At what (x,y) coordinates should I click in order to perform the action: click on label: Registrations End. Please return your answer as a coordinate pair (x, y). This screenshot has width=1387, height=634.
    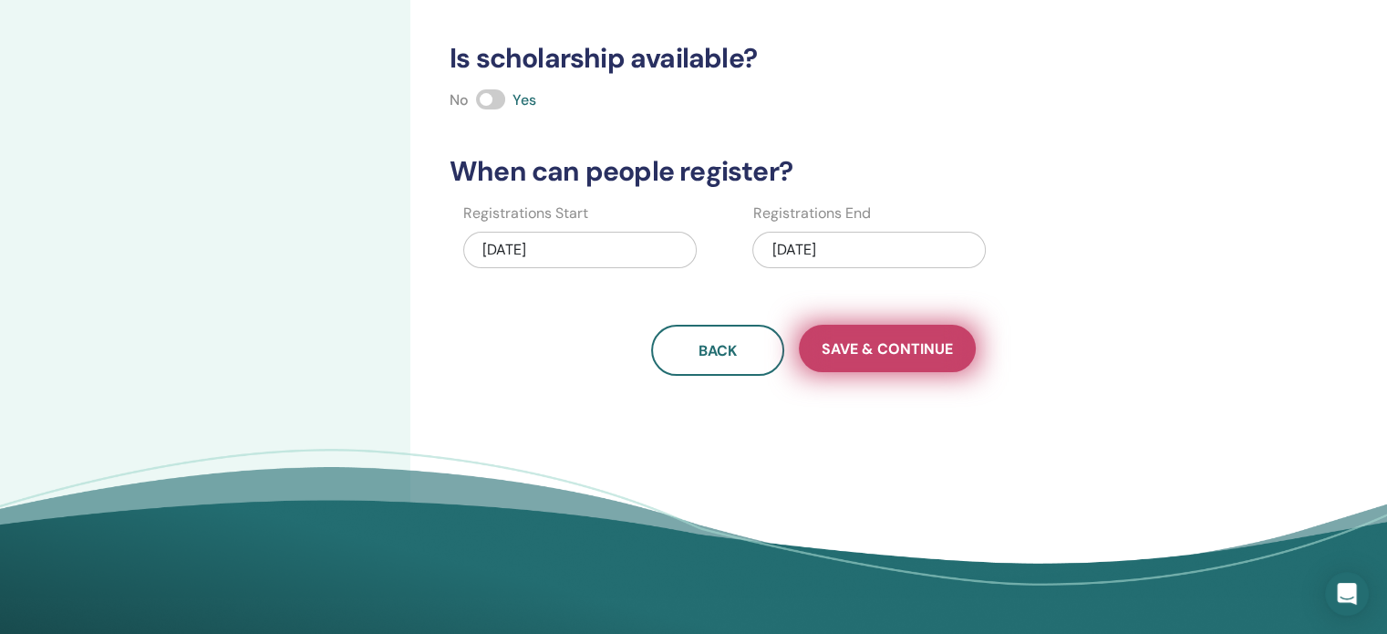
    Looking at the image, I should click on (811, 213).